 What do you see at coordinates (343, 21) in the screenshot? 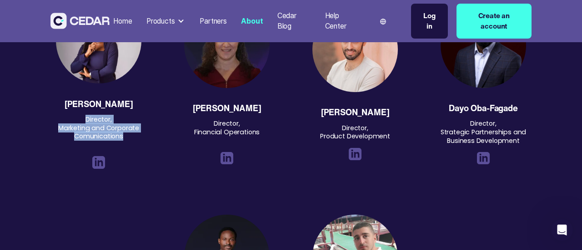
I see `a: Help Center` at bounding box center [343, 21].